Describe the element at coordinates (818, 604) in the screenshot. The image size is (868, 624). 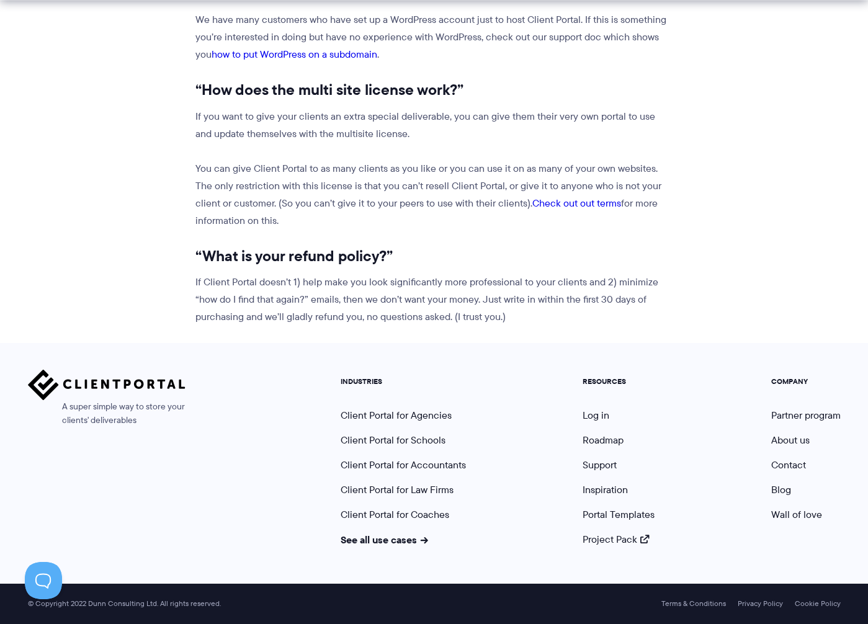
I see `a: Cookie Policy` at that location.